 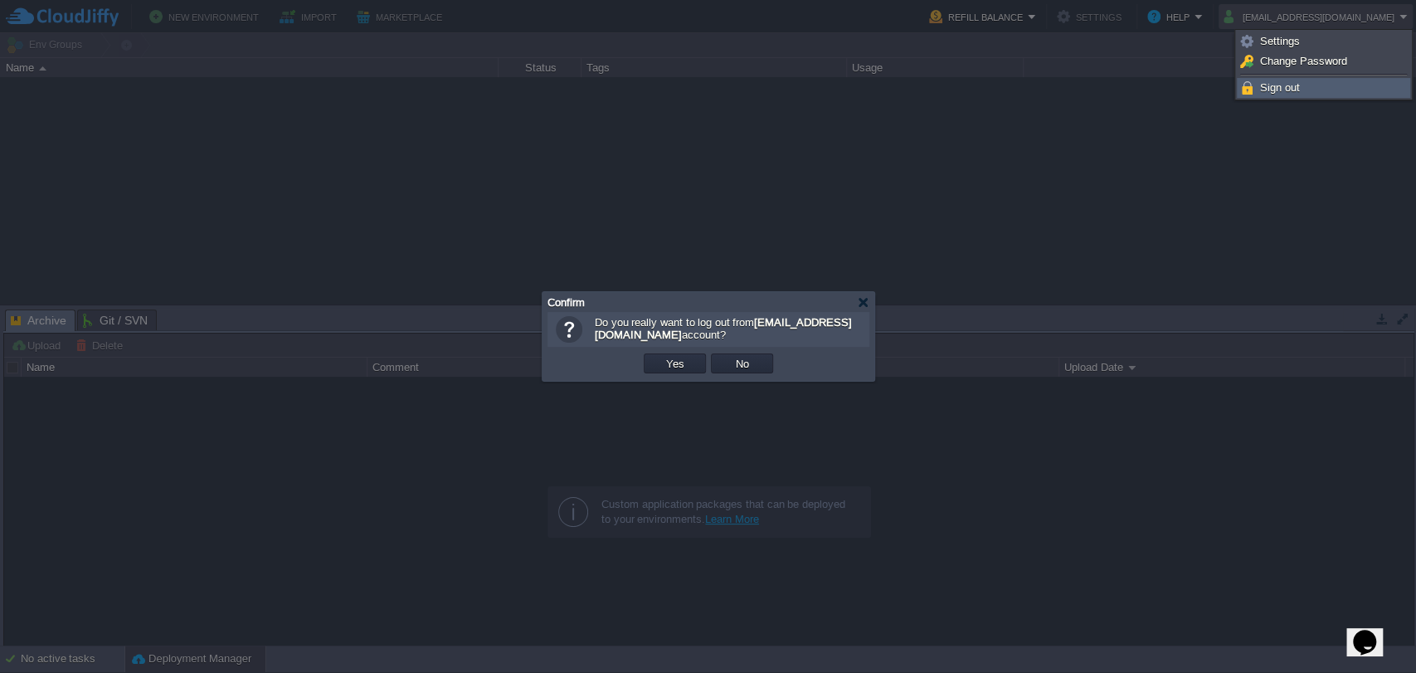 What do you see at coordinates (566, 302) in the screenshot?
I see `span: Confirm` at bounding box center [566, 302].